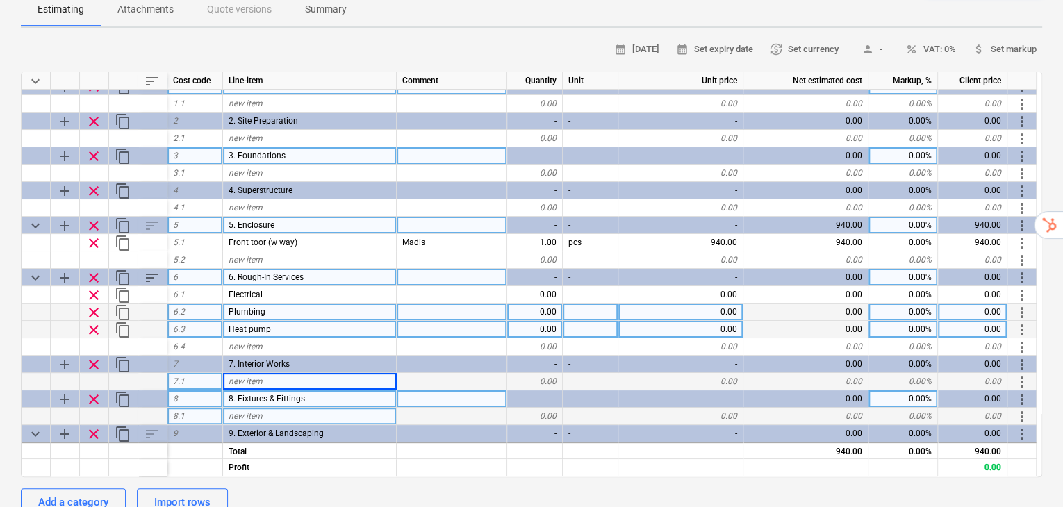 The height and width of the screenshot is (507, 1063). Describe the element at coordinates (620, 49) in the screenshot. I see `span: calendar_month` at that location.